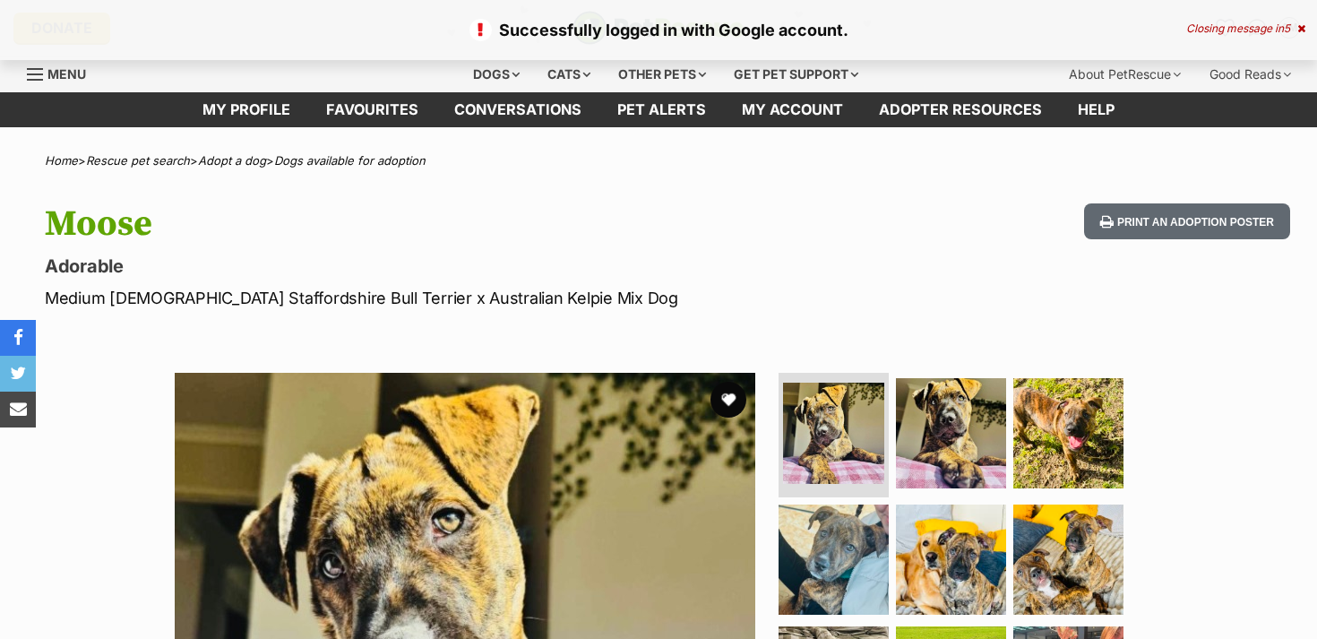 Image resolution: width=1317 pixels, height=639 pixels. I want to click on a: Menu, so click(63, 73).